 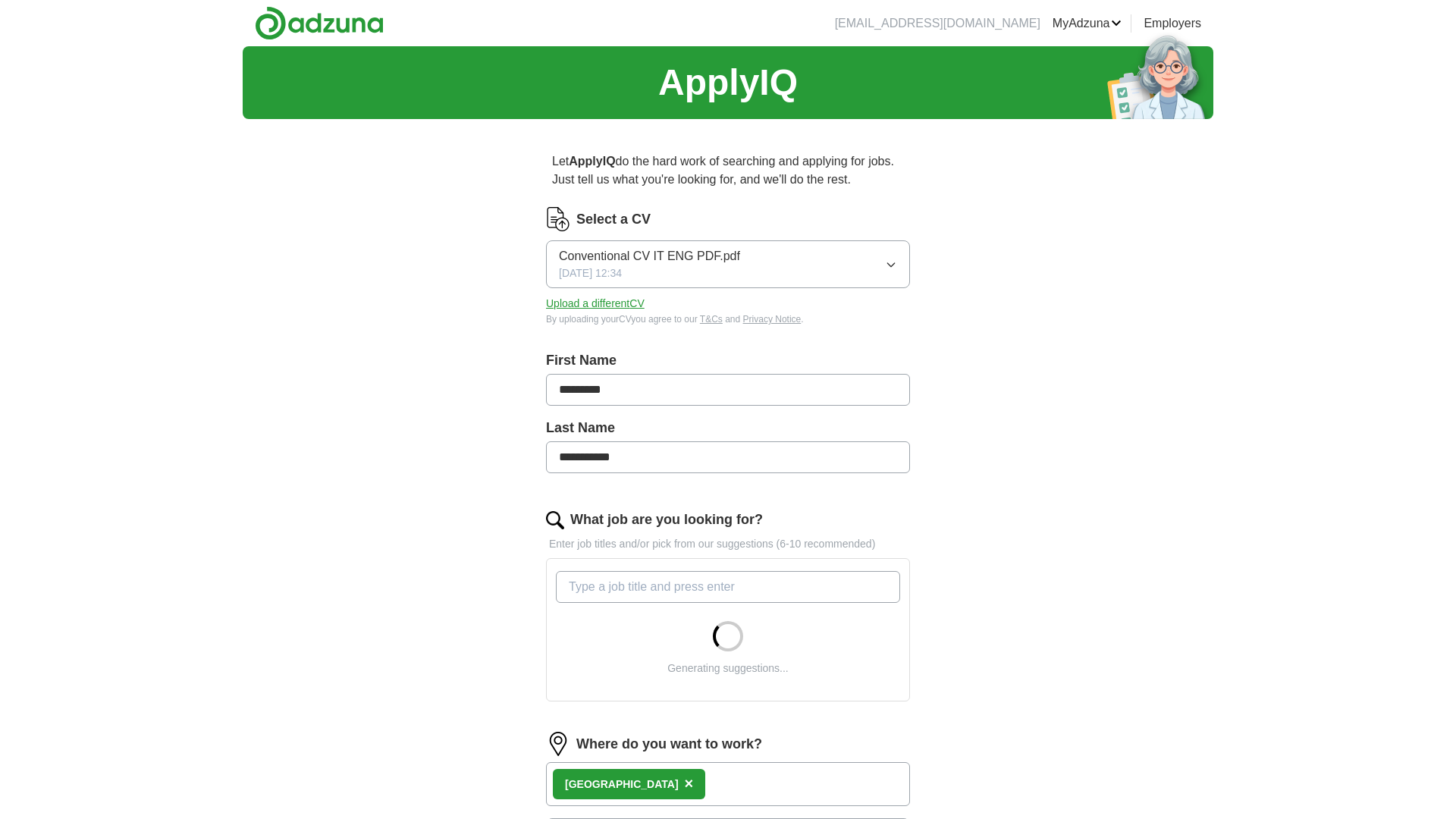 What do you see at coordinates (728, 544) in the screenshot?
I see `p: Enter job titles and/or pick from our suggestions (6-10 recommended)` at bounding box center [728, 544].